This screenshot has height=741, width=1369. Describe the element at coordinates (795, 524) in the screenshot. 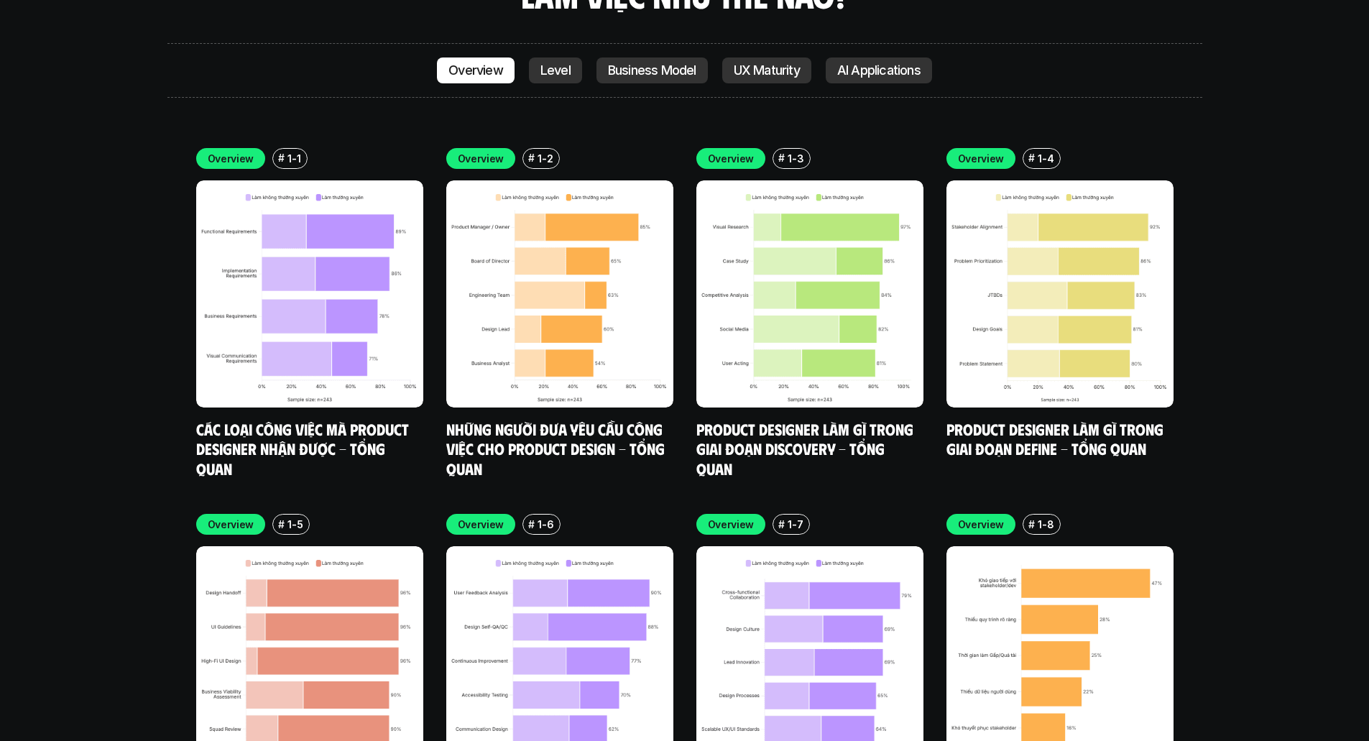

I see `p: 1-7` at that location.